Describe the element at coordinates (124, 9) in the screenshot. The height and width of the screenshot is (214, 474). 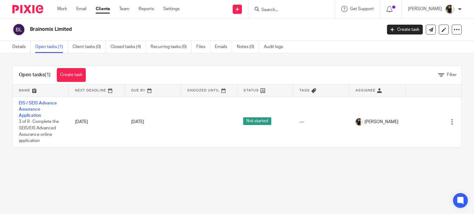
I see `a: Team` at that location.